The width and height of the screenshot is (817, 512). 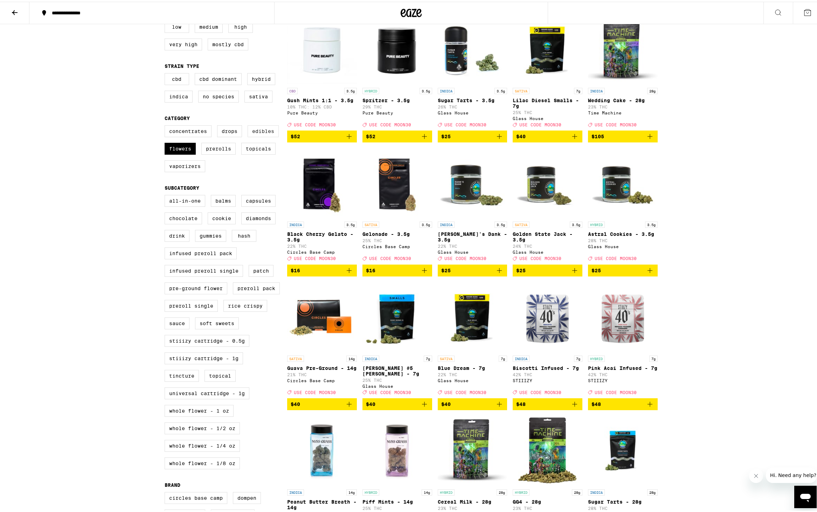 What do you see at coordinates (352, 491) in the screenshot?
I see `p: 14g` at bounding box center [352, 491].